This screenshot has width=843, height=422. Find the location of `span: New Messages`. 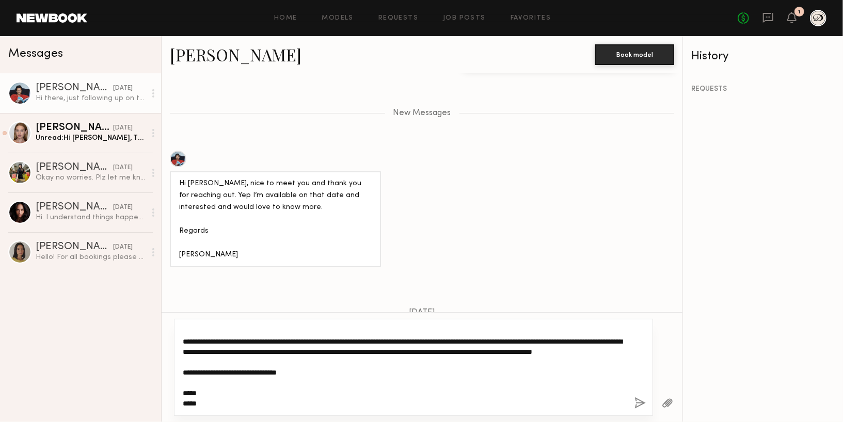

span: New Messages is located at coordinates (422, 113).